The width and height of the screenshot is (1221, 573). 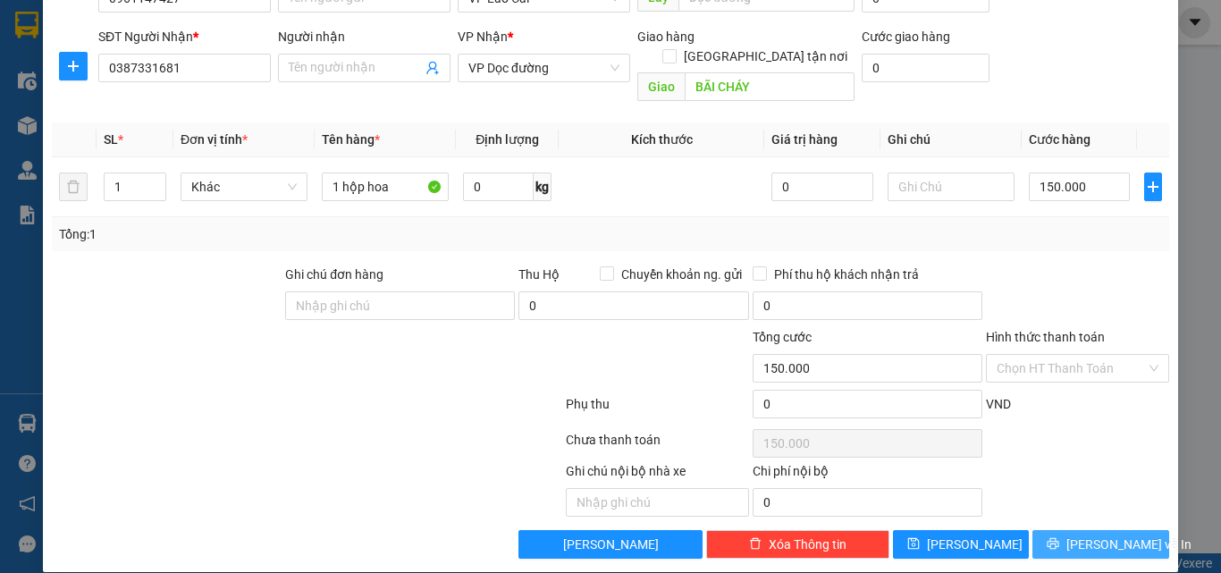 I want to click on span: Giao, so click(x=661, y=87).